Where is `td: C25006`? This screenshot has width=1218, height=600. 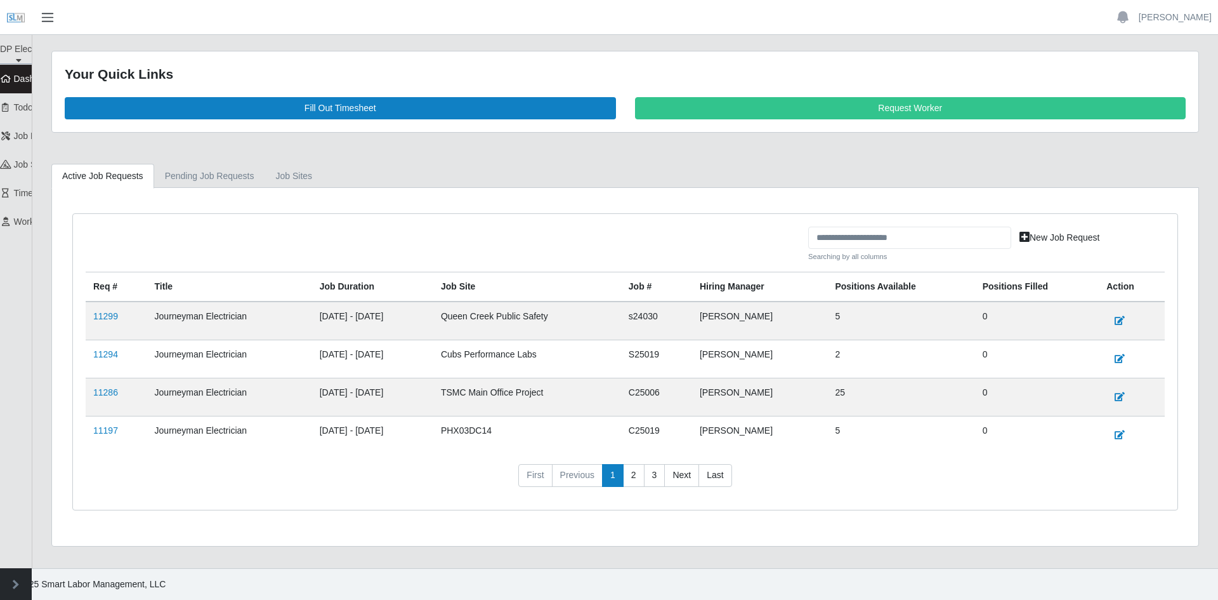 td: C25006 is located at coordinates (657, 397).